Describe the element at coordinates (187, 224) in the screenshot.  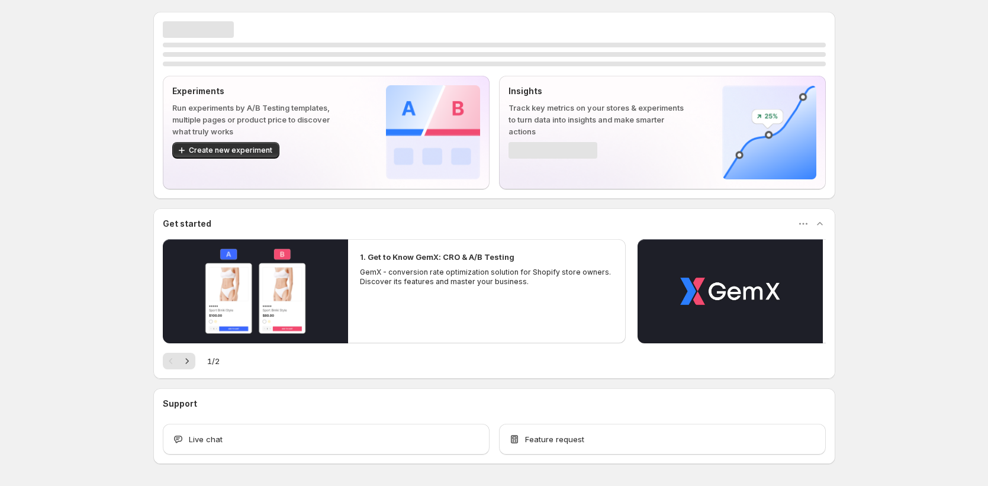
I see `h3: Get started` at that location.